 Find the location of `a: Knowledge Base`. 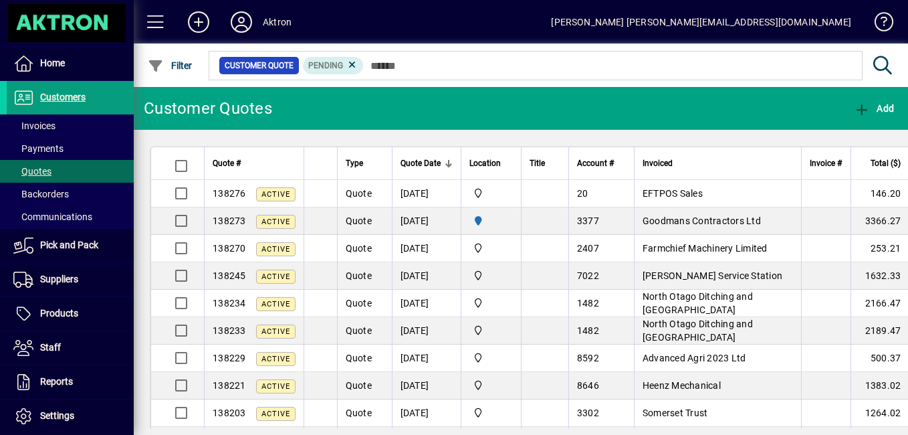

a: Knowledge Base is located at coordinates (878, 24).